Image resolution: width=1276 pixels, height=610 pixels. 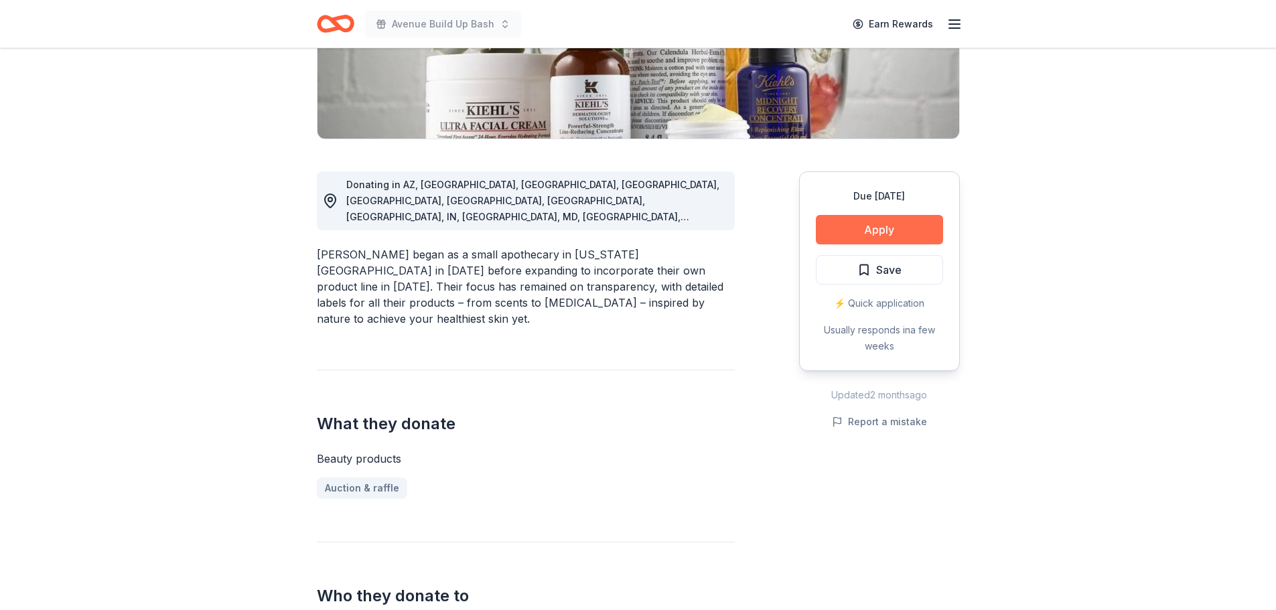 What do you see at coordinates (880, 270) in the screenshot?
I see `button: Save` at bounding box center [880, 270].